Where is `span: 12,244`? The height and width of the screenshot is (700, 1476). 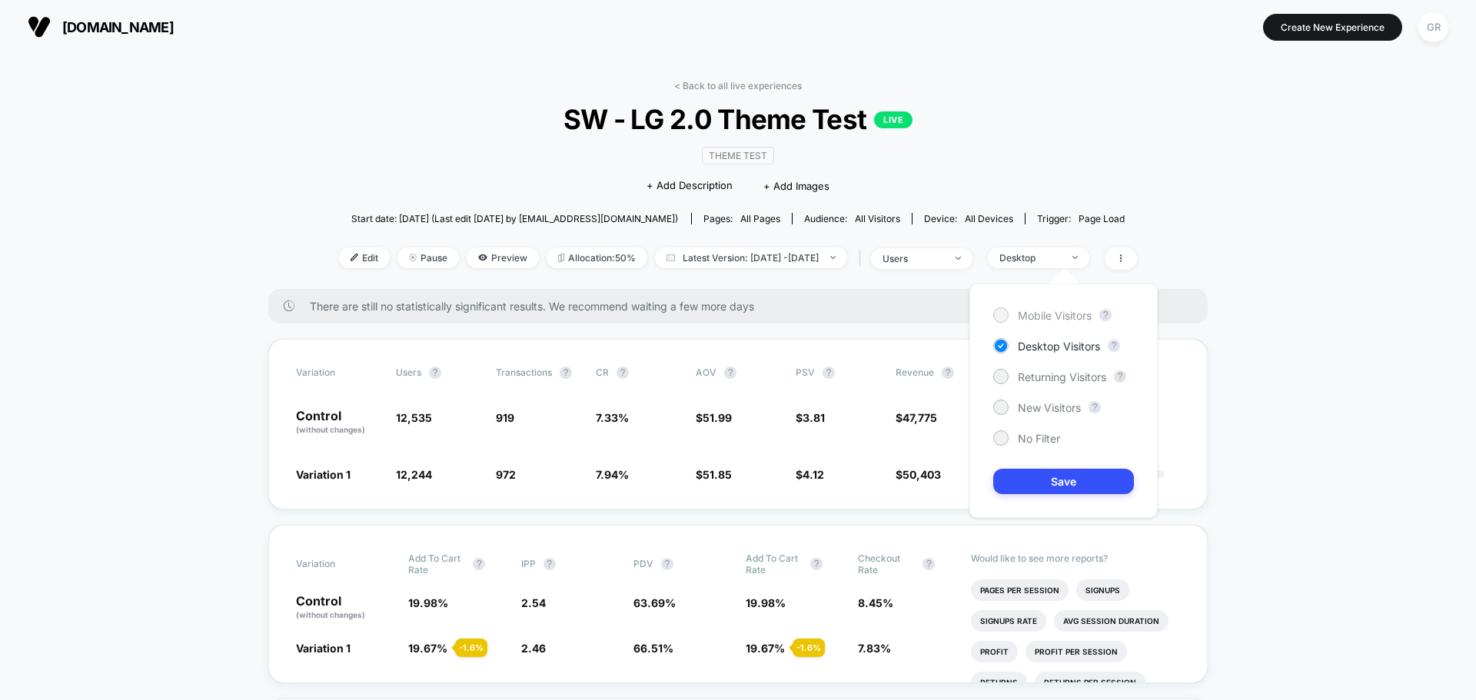
span: 12,244 is located at coordinates (414, 474).